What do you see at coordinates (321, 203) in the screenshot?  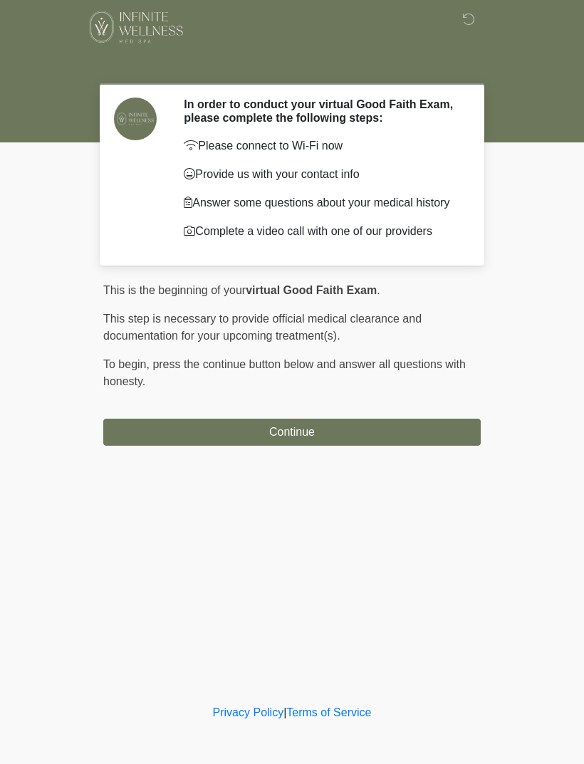 I see `p: Answer some questions about your medical history` at bounding box center [321, 203].